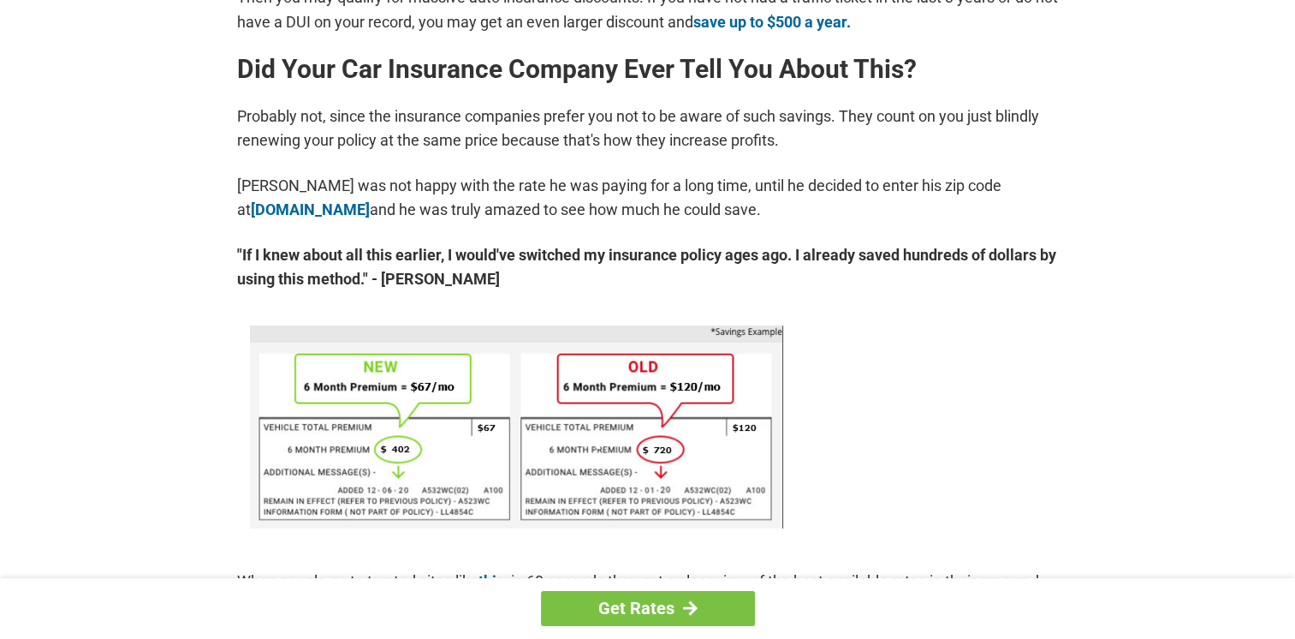  What do you see at coordinates (516, 426) in the screenshot?
I see `img: savings` at bounding box center [516, 426].